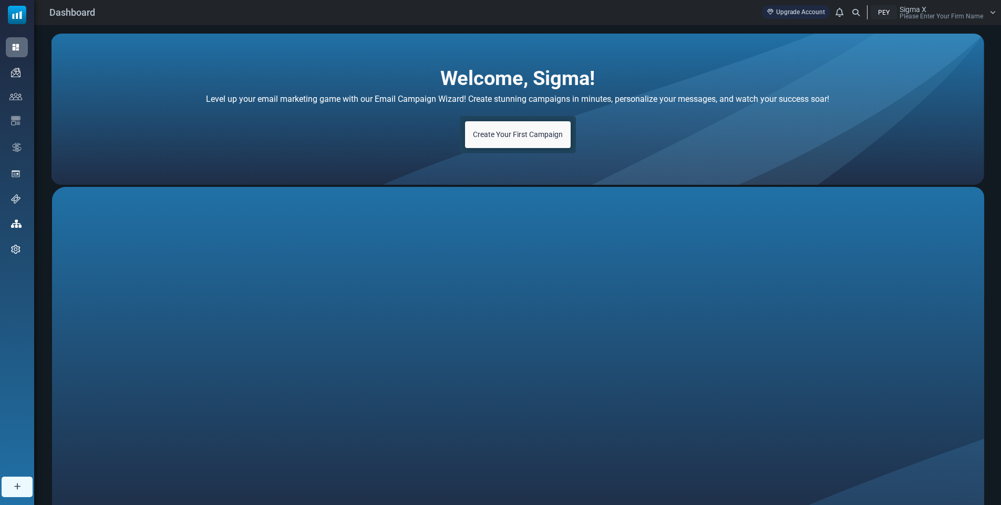 The image size is (1001, 505). Describe the element at coordinates (16, 250) in the screenshot. I see `img: settings-icon.svg` at that location.